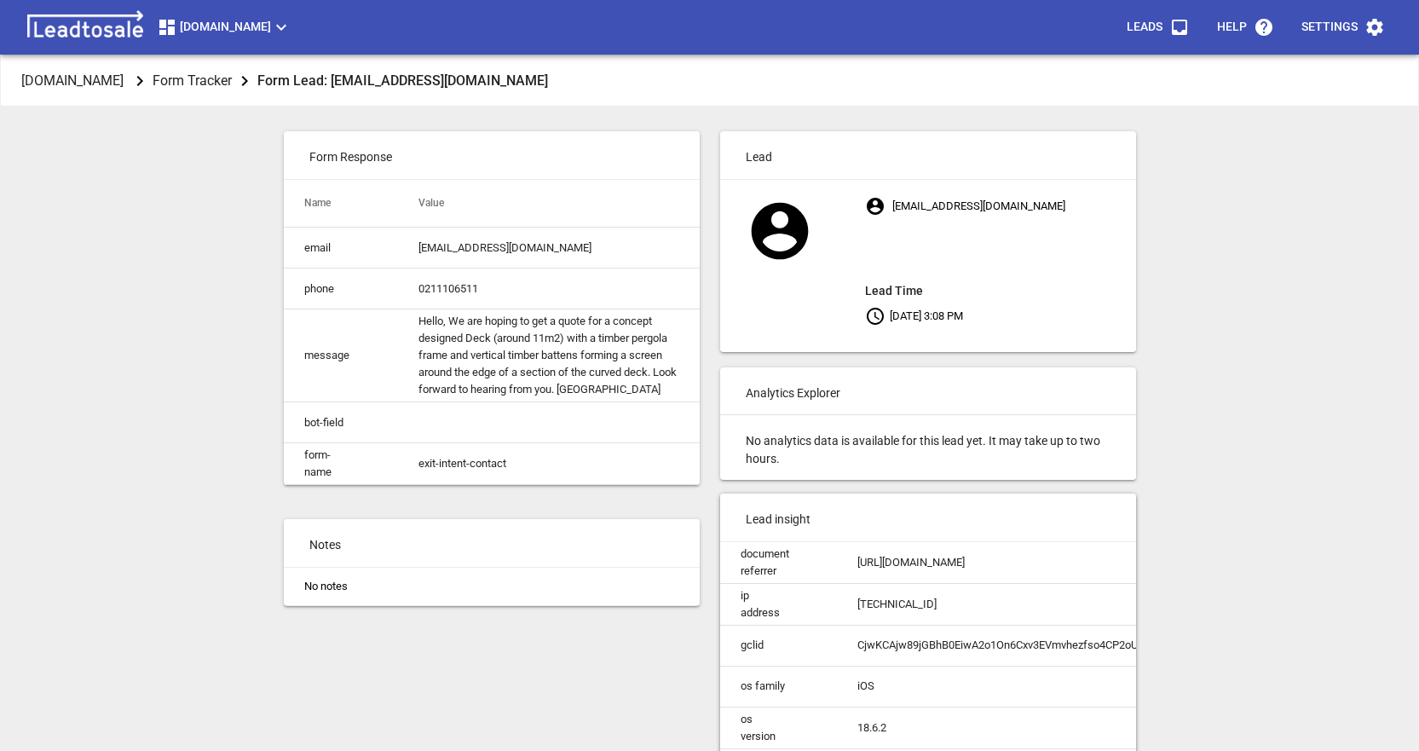  What do you see at coordinates (778, 563) in the screenshot?
I see `td: document referrer` at bounding box center [778, 563].